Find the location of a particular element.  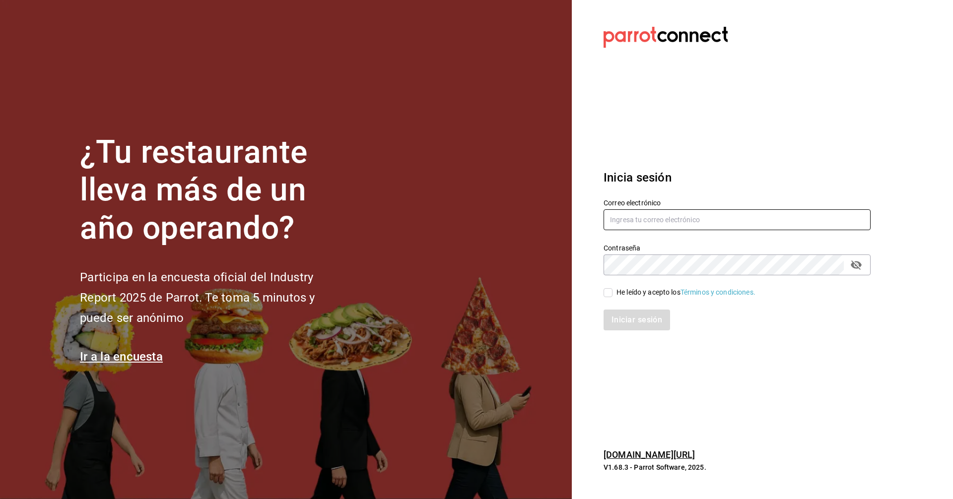

input: Ingresa tu correo electrónico is located at coordinates (737, 220).